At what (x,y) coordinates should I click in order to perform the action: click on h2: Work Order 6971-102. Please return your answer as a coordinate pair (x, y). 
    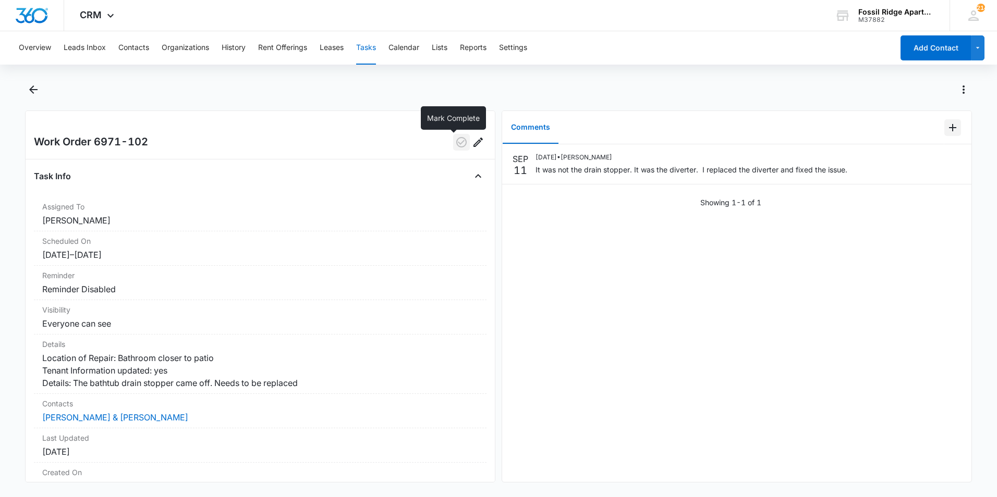
    Looking at the image, I should click on (91, 142).